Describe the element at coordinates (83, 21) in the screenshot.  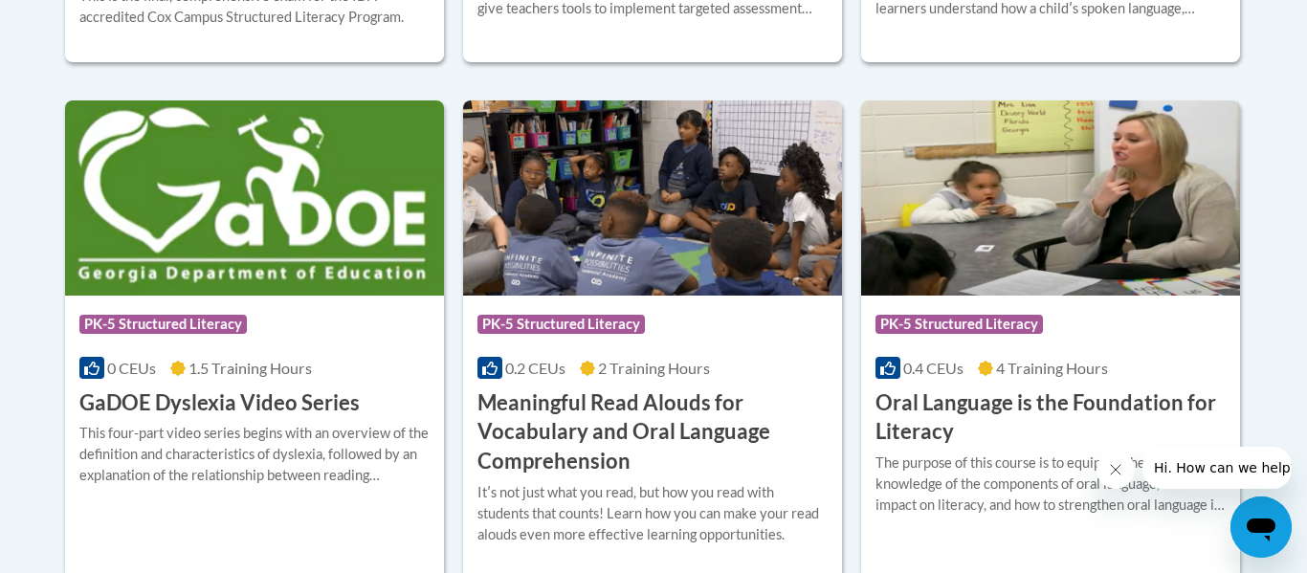
I see `span: Hi. How can we help?` at that location.